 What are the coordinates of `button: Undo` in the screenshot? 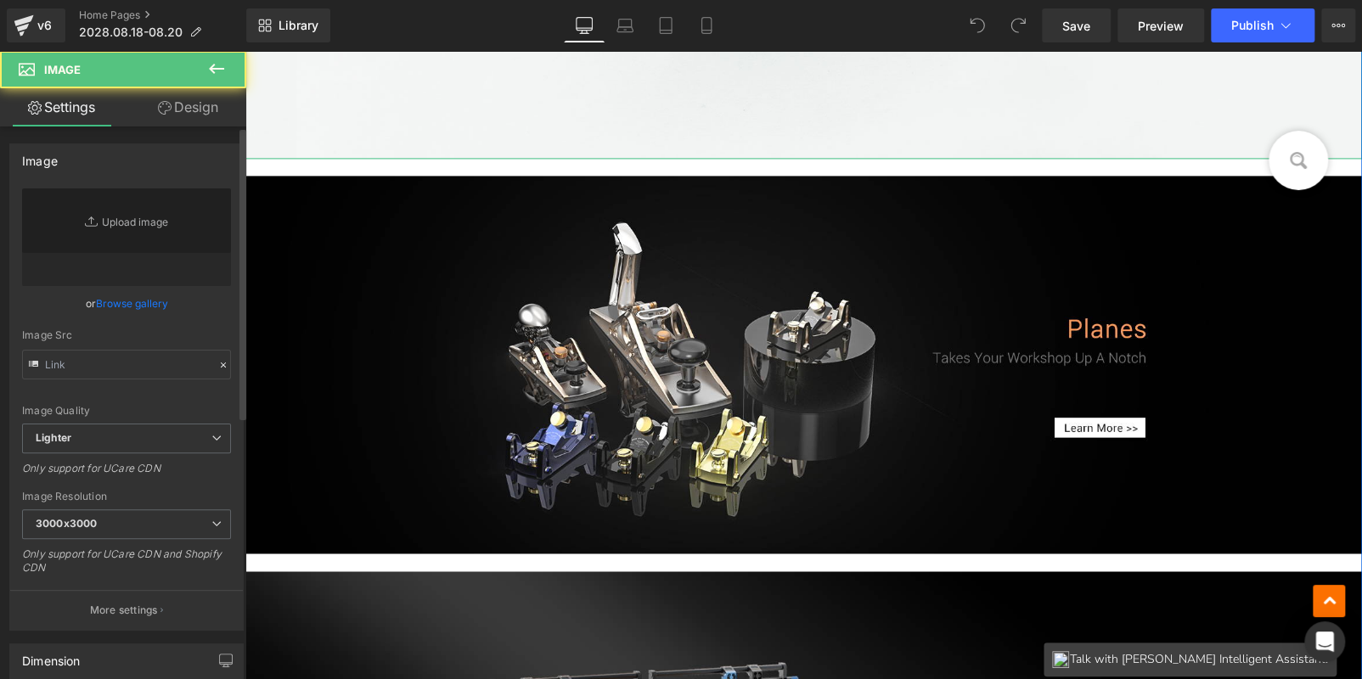 It's located at (977, 25).